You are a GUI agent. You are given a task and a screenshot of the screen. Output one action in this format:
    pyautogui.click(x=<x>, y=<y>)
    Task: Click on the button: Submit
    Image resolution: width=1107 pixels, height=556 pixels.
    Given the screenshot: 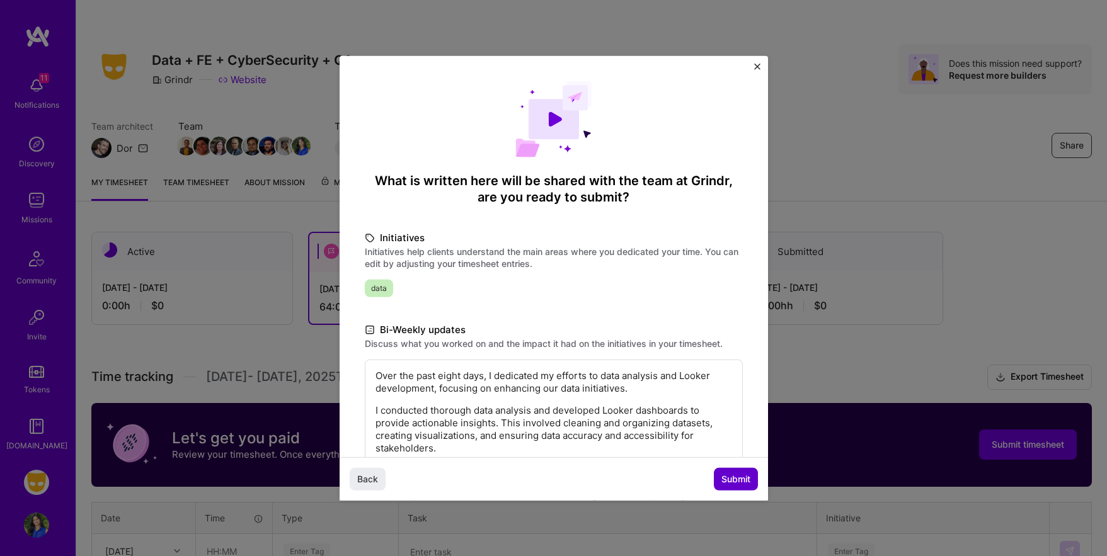 What is the action you would take?
    pyautogui.click(x=736, y=480)
    